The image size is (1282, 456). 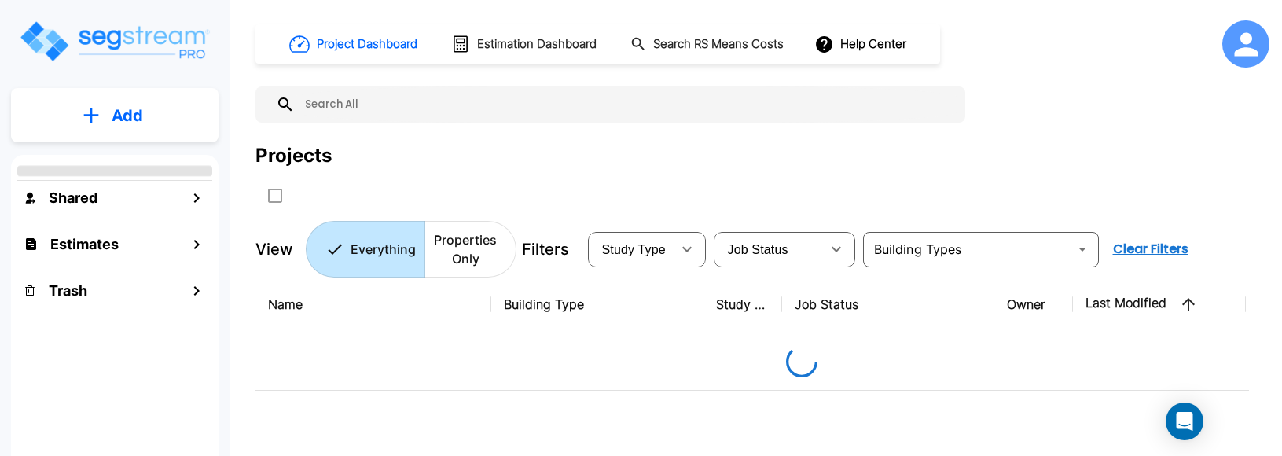 What do you see at coordinates (293, 156) in the screenshot?
I see `div: Projects` at bounding box center [293, 156].